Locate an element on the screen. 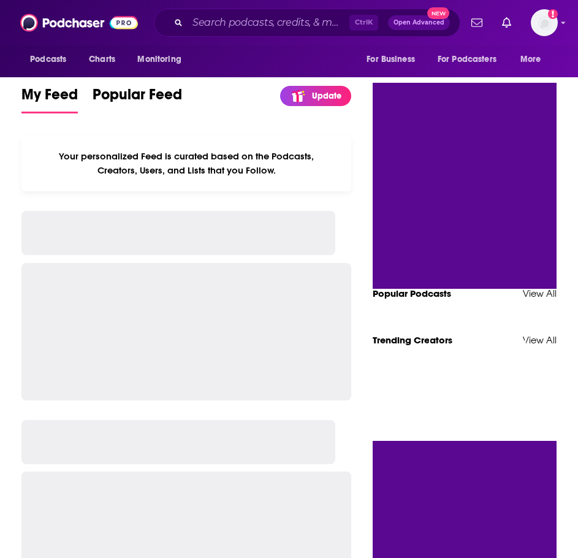 Image resolution: width=578 pixels, height=558 pixels. a: Popular Podcasts is located at coordinates (412, 293).